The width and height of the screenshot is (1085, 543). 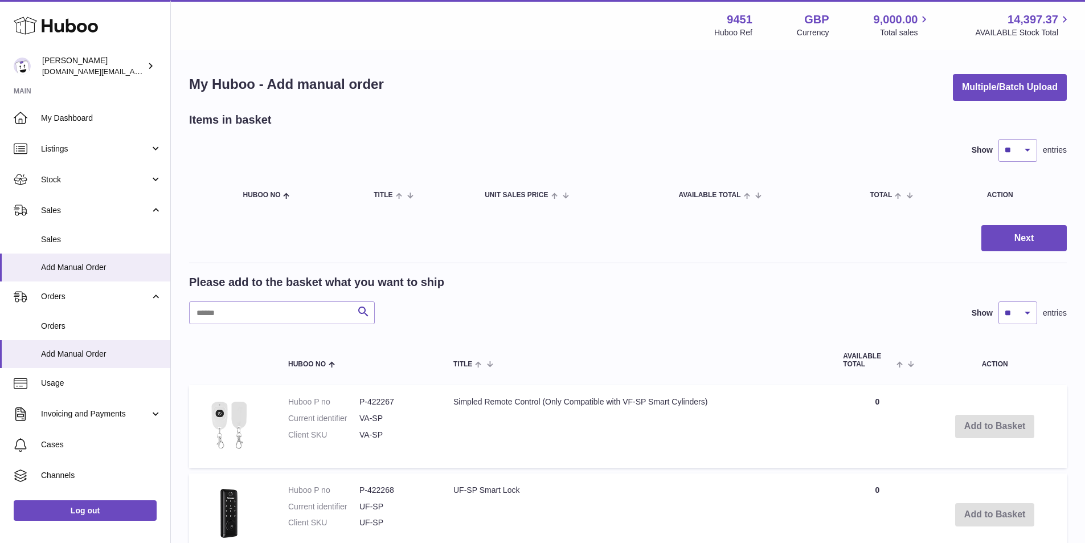 What do you see at coordinates (95, 179) in the screenshot?
I see `span: Stock` at bounding box center [95, 179].